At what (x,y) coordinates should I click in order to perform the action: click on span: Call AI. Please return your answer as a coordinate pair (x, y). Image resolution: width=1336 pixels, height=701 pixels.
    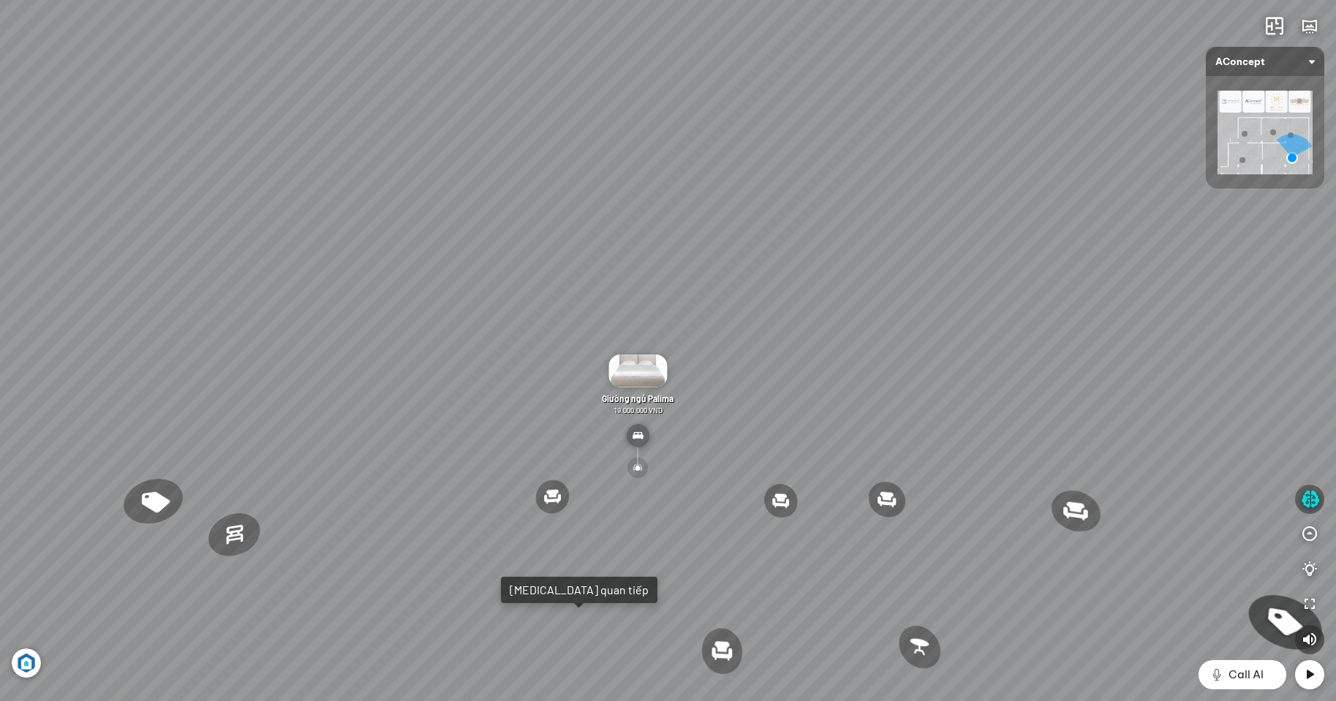
    Looking at the image, I should click on (1246, 675).